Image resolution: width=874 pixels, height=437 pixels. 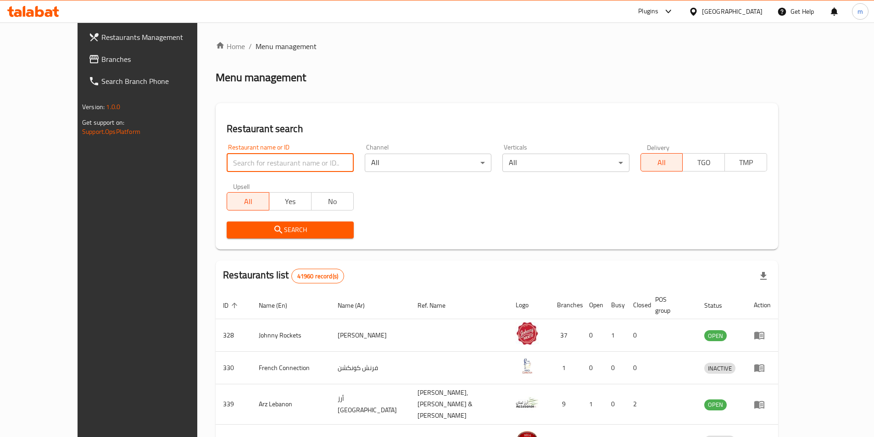 I want to click on span: TGO, so click(x=703, y=162).